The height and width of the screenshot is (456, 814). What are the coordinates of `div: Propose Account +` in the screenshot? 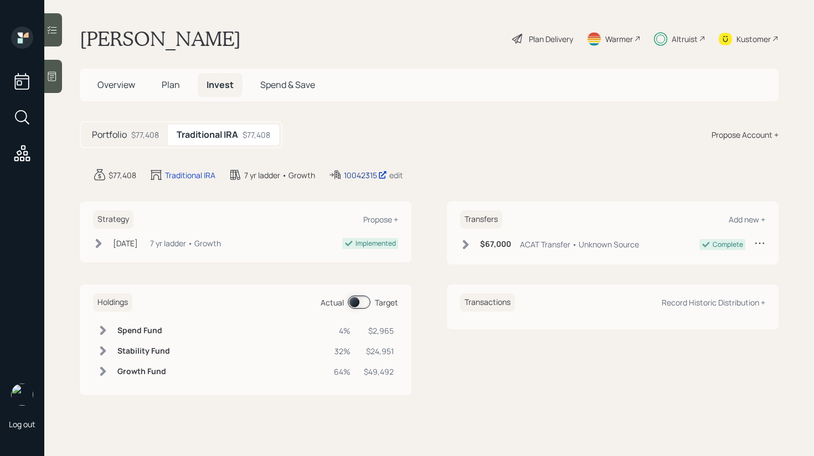 It's located at (744, 135).